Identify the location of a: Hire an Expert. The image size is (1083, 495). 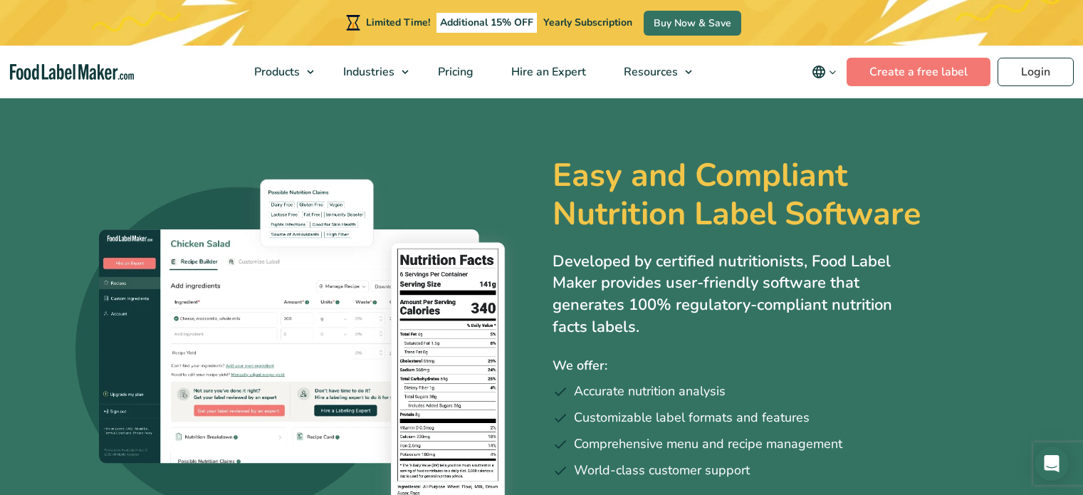
(547, 72).